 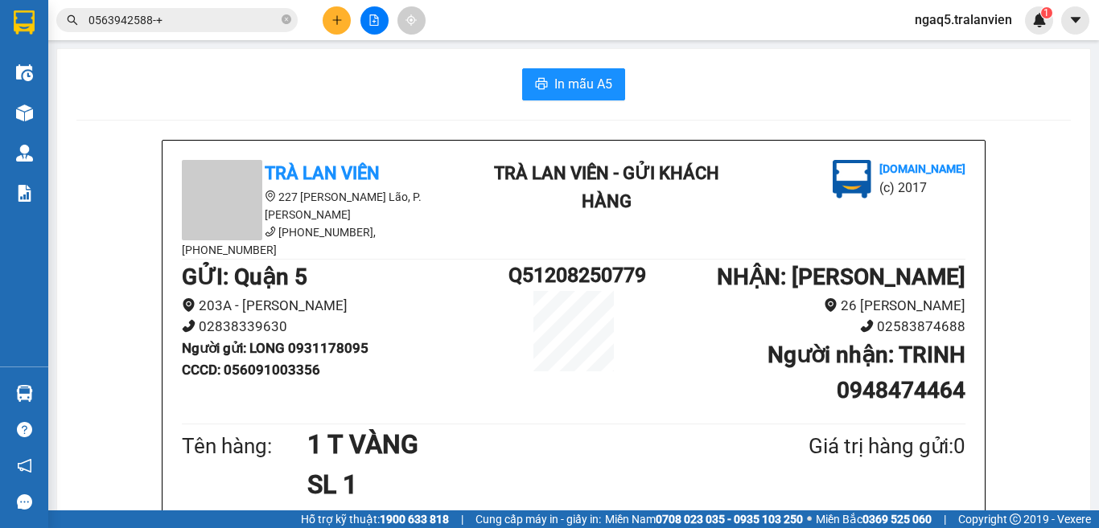 I want to click on strong: 0708 023 035 - 0935 103 250, so click(x=729, y=520).